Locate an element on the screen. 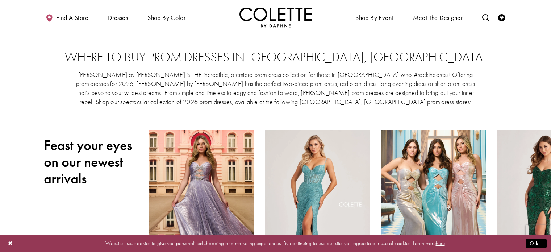 The width and height of the screenshot is (551, 252). a: here is located at coordinates (440, 243).